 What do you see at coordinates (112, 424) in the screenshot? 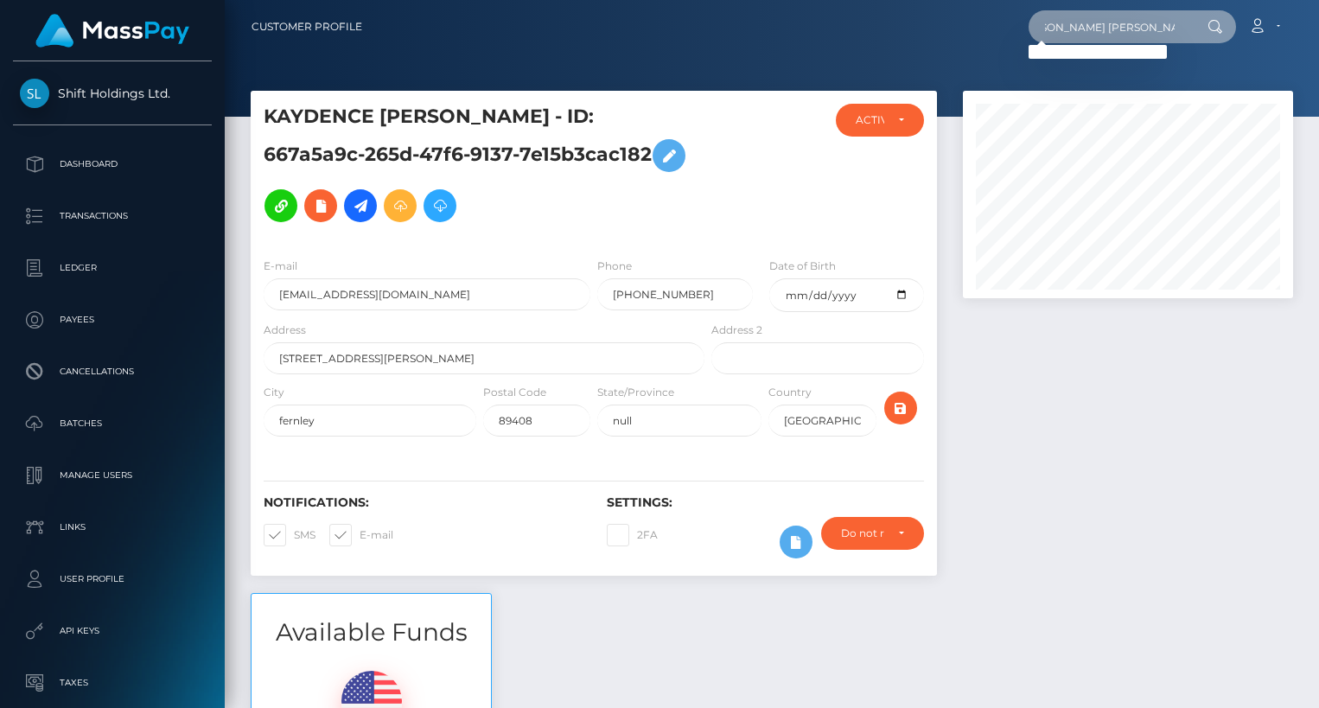
I see `a: Batches` at bounding box center [112, 424].